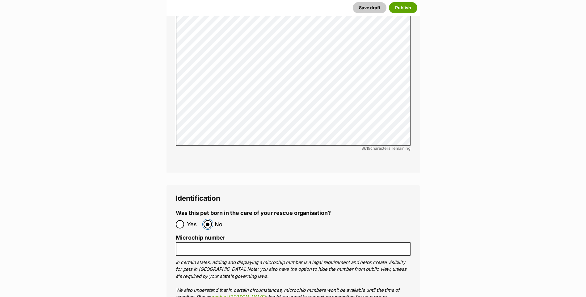 Image resolution: width=586 pixels, height=297 pixels. Describe the element at coordinates (365, 148) in the screenshot. I see `span: 3619` at that location.